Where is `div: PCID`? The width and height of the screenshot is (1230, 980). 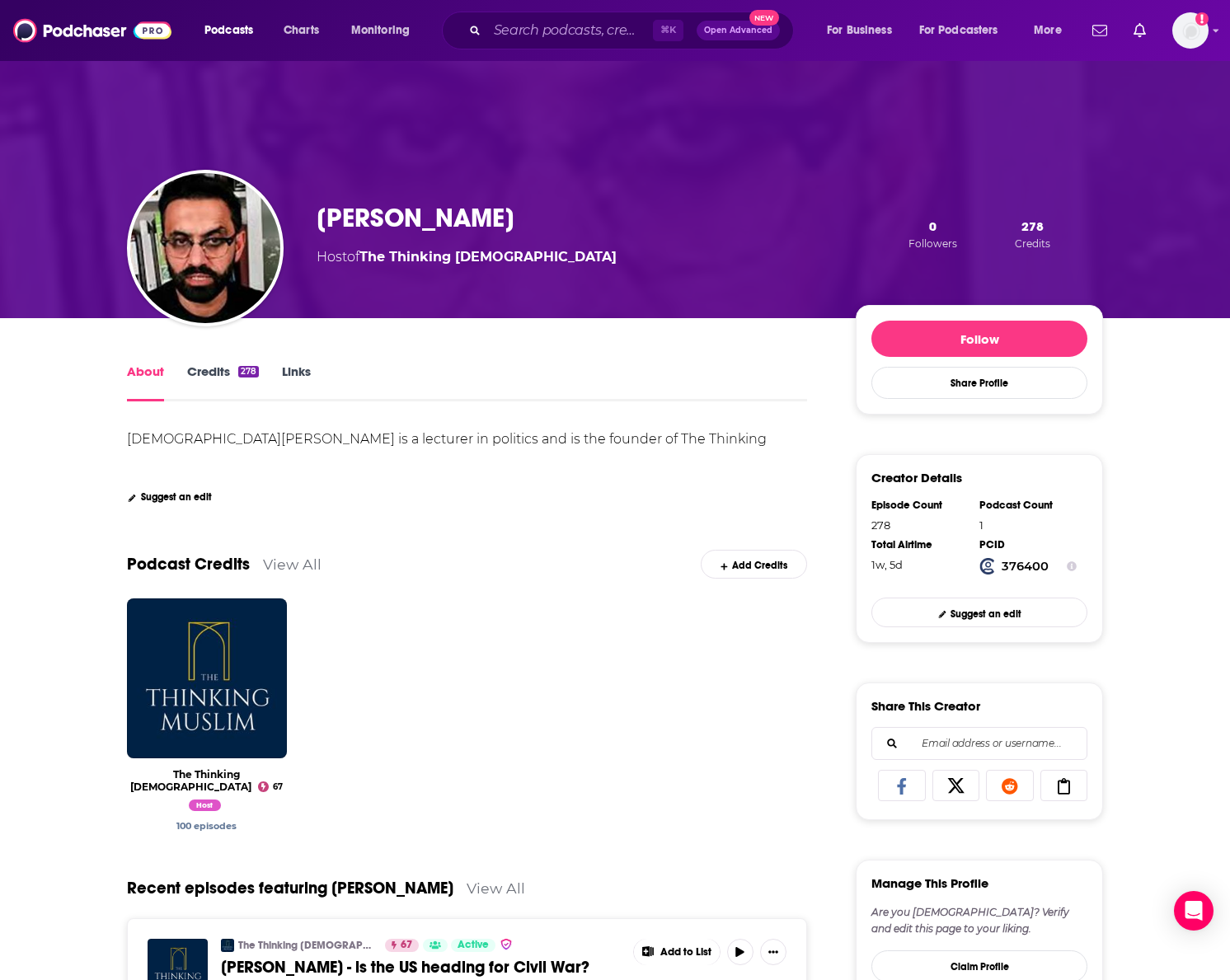 div: PCID is located at coordinates (1028, 544).